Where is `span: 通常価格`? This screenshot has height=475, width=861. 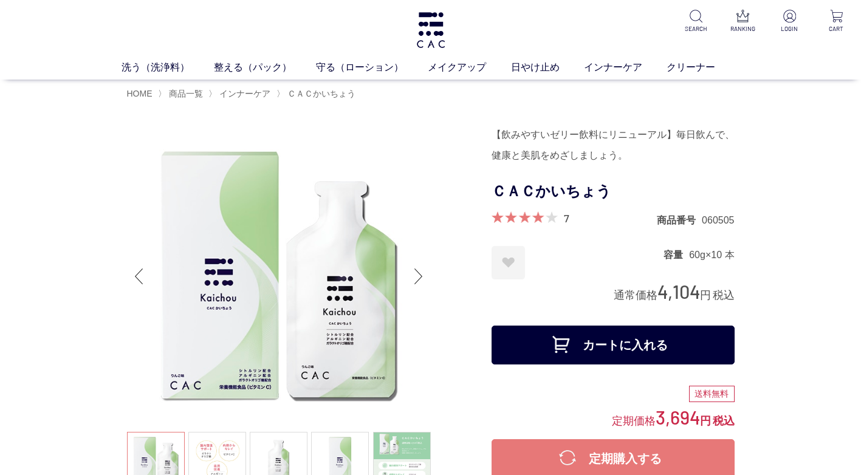 span: 通常価格 is located at coordinates (635, 295).